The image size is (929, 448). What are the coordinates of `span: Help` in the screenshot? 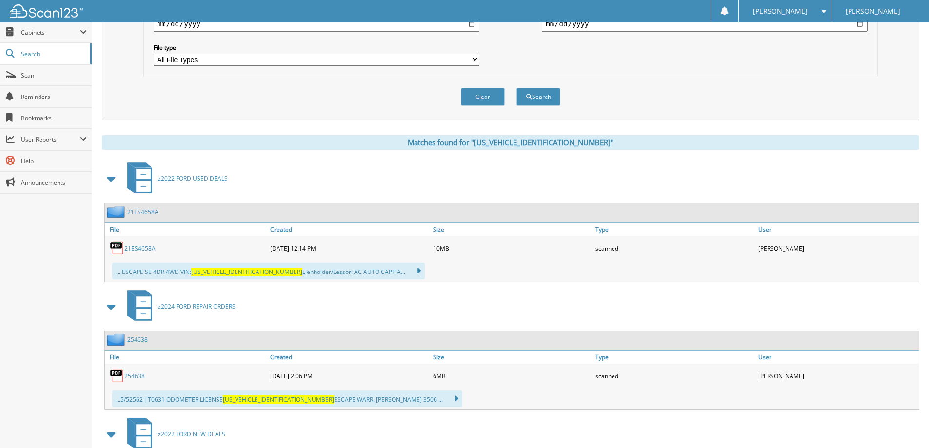 It's located at (54, 161).